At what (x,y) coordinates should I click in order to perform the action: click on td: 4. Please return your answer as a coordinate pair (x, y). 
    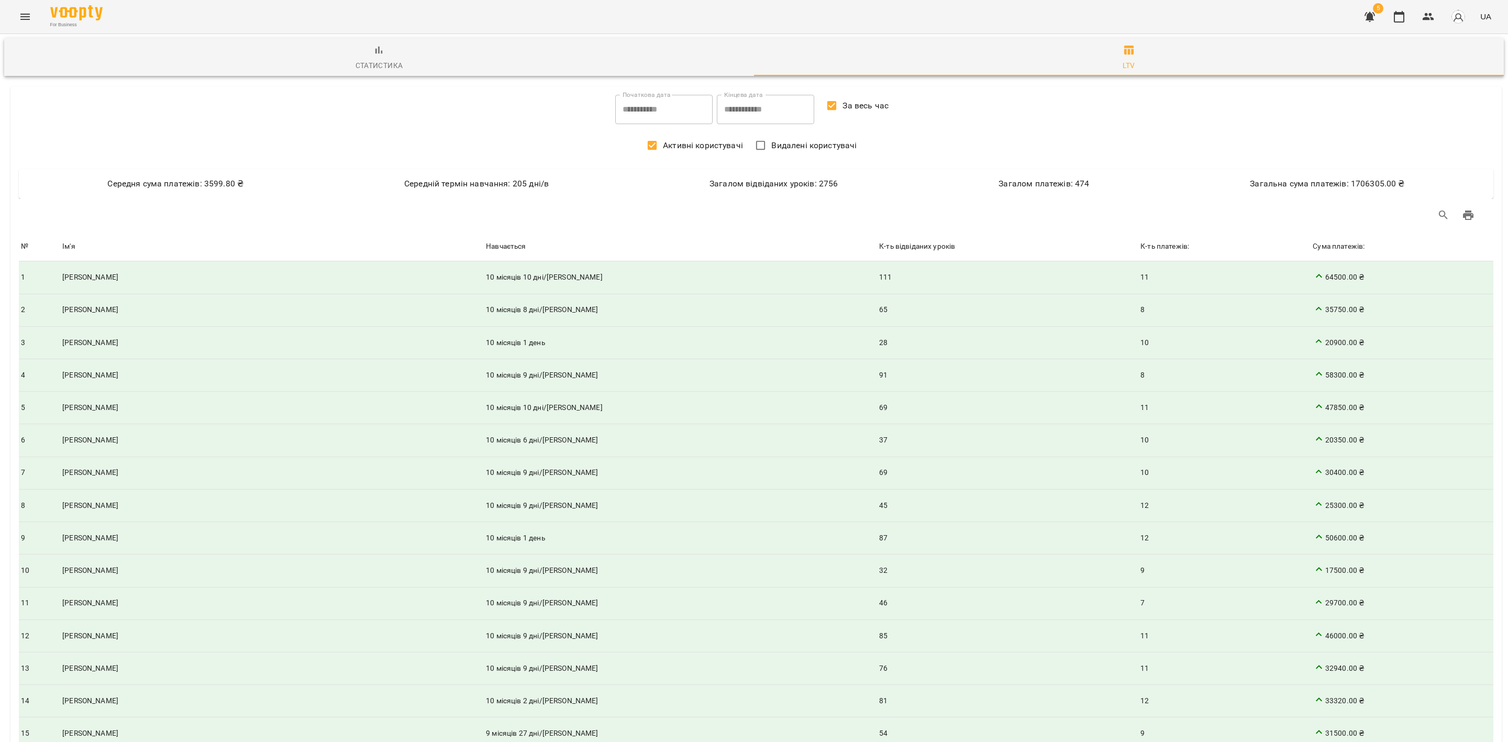
    Looking at the image, I should click on (39, 375).